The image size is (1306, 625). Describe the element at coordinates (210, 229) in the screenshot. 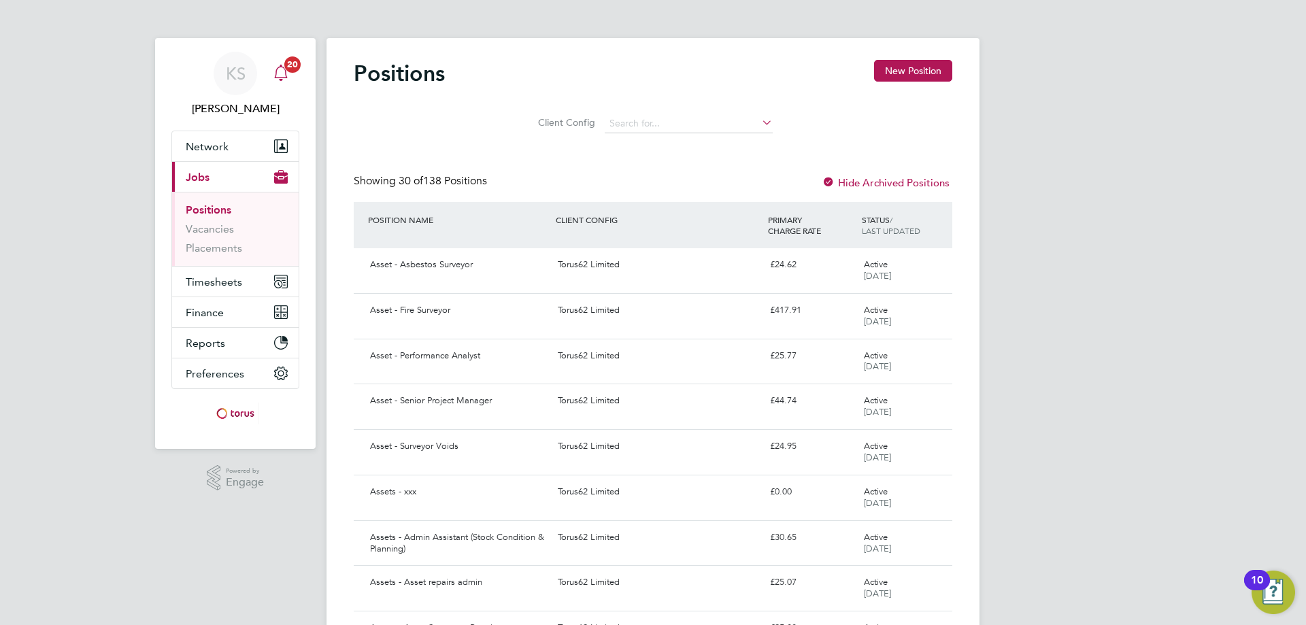

I see `a: Vacancies` at that location.